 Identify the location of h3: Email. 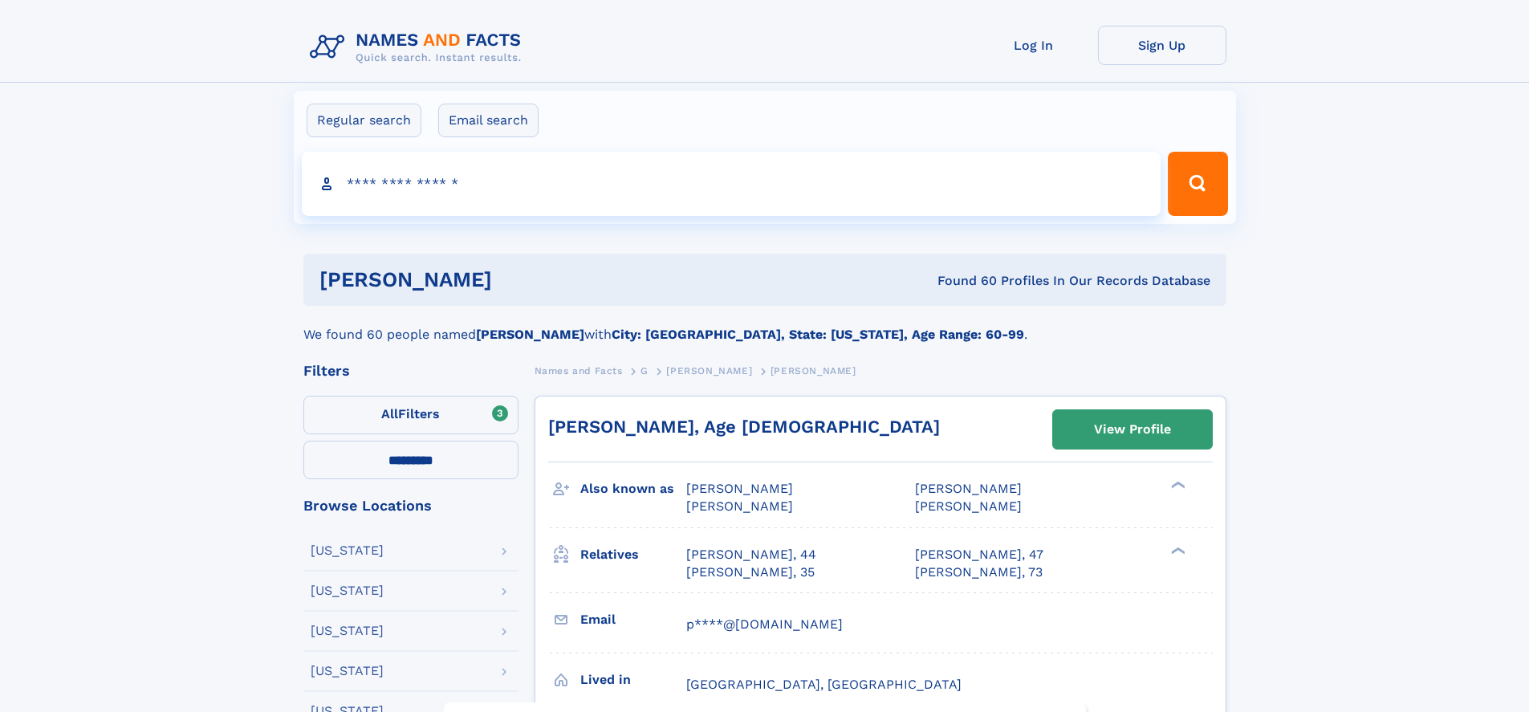
(633, 620).